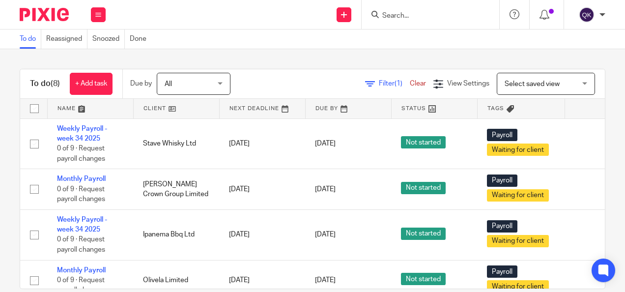 This screenshot has width=625, height=292. What do you see at coordinates (91, 83) in the screenshot?
I see `a: + Add task` at bounding box center [91, 83].